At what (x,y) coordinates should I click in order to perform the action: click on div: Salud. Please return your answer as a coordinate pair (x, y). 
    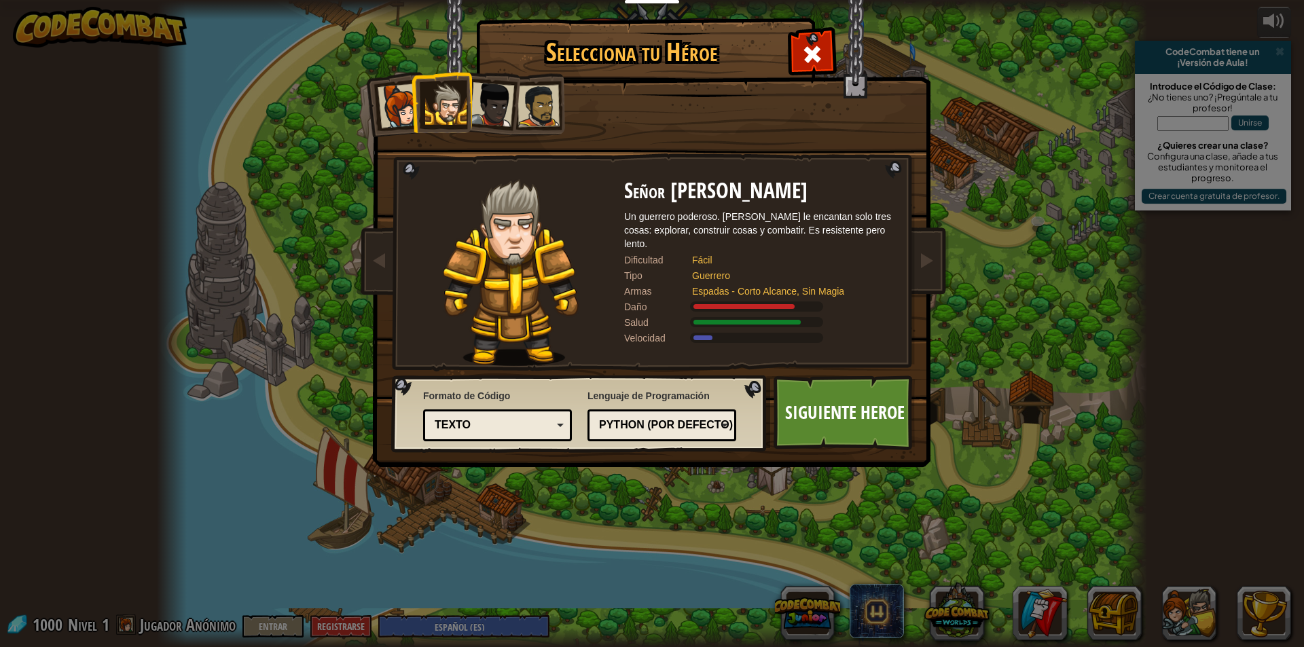
    Looking at the image, I should click on (658, 323).